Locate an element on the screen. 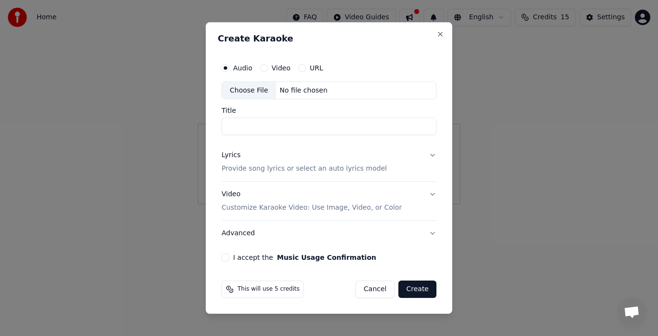 The width and height of the screenshot is (658, 336). div: No file chosen is located at coordinates (303, 91).